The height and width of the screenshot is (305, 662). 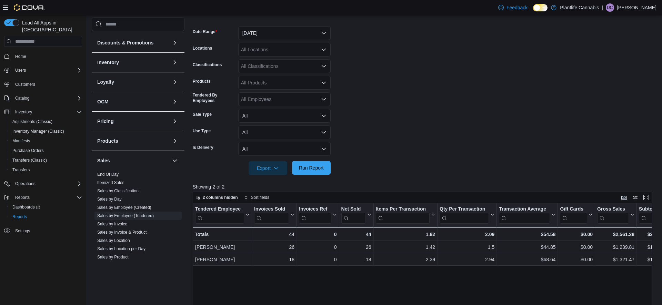 What do you see at coordinates (32, 122) in the screenshot?
I see `a: Adjustments (Classic)` at bounding box center [32, 122].